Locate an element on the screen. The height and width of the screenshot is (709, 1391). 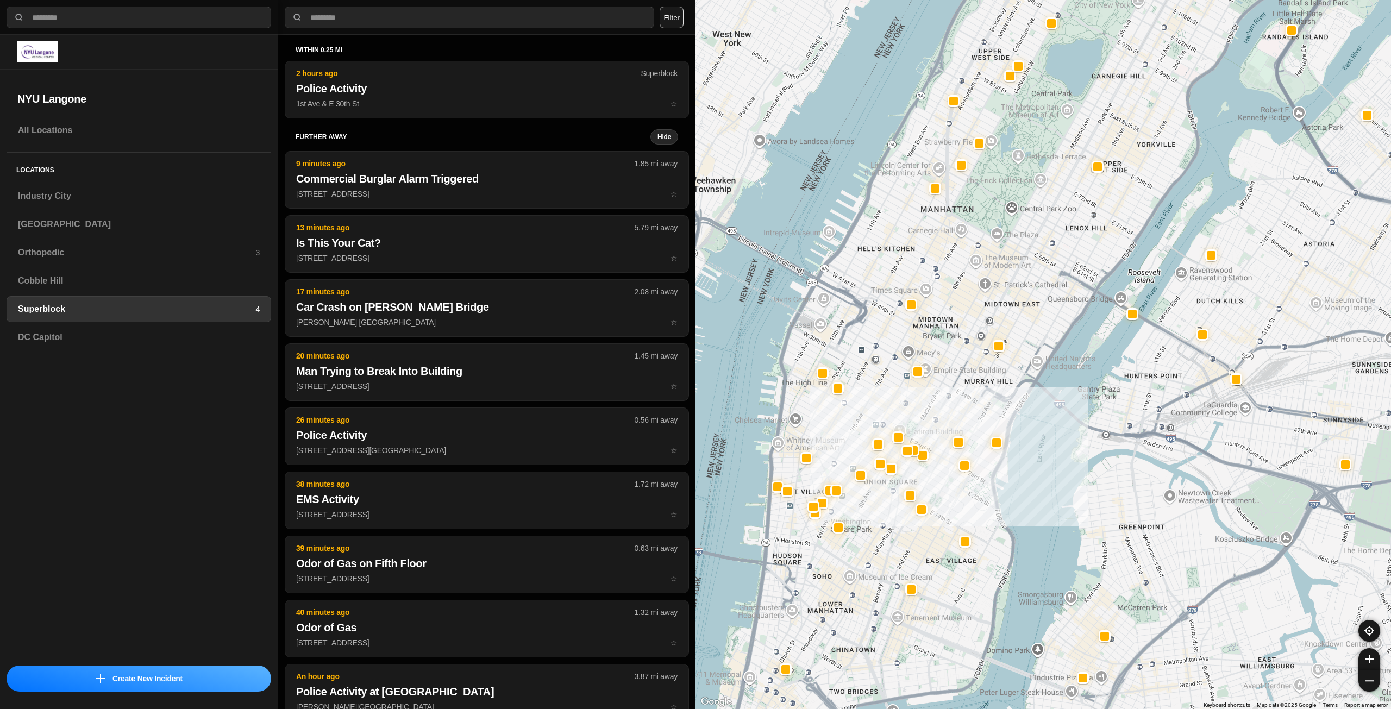
h2: Is This Your Cat? is located at coordinates (487, 243).